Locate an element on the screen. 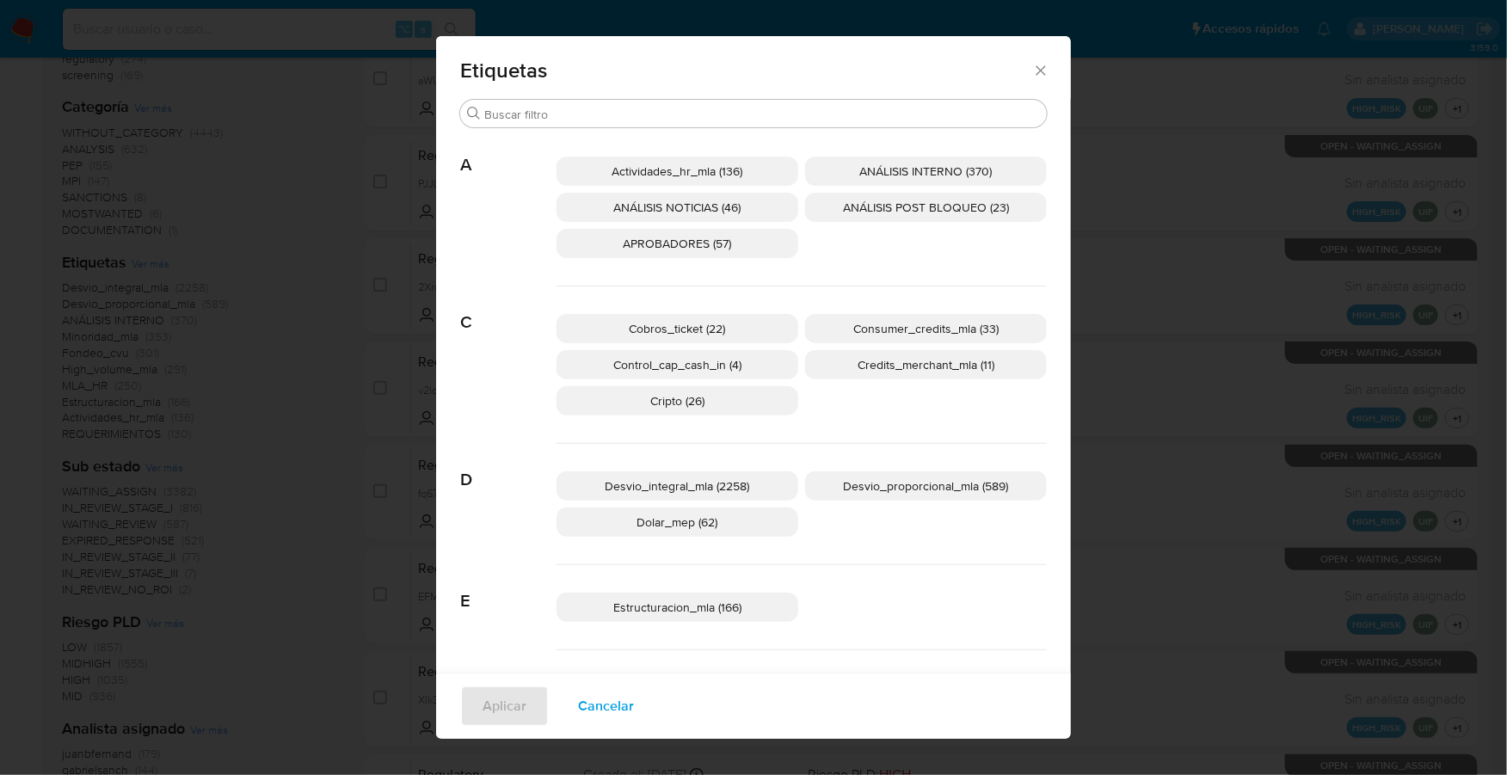  div: Cripto (26) is located at coordinates (677, 401).